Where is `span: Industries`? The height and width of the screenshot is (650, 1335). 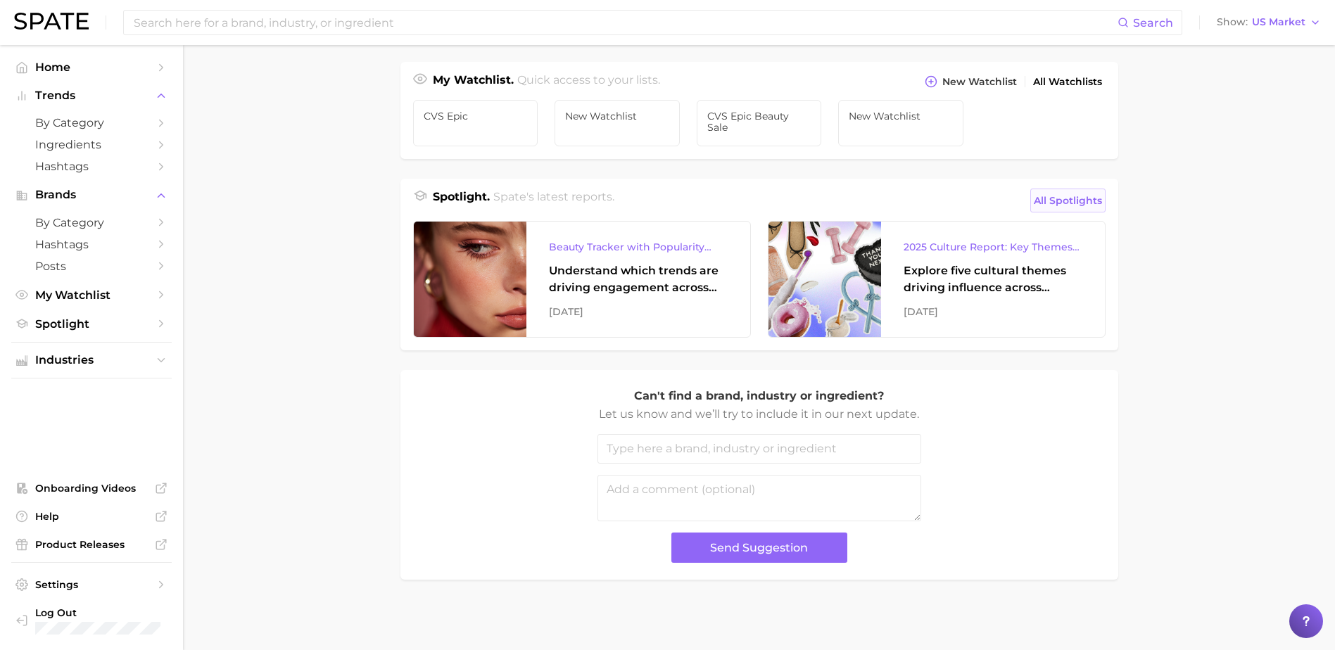 span: Industries is located at coordinates (91, 360).